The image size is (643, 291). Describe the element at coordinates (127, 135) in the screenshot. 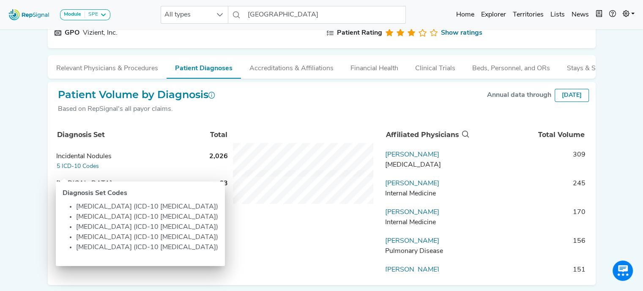

I see `th: Diagnosis Set` at that location.